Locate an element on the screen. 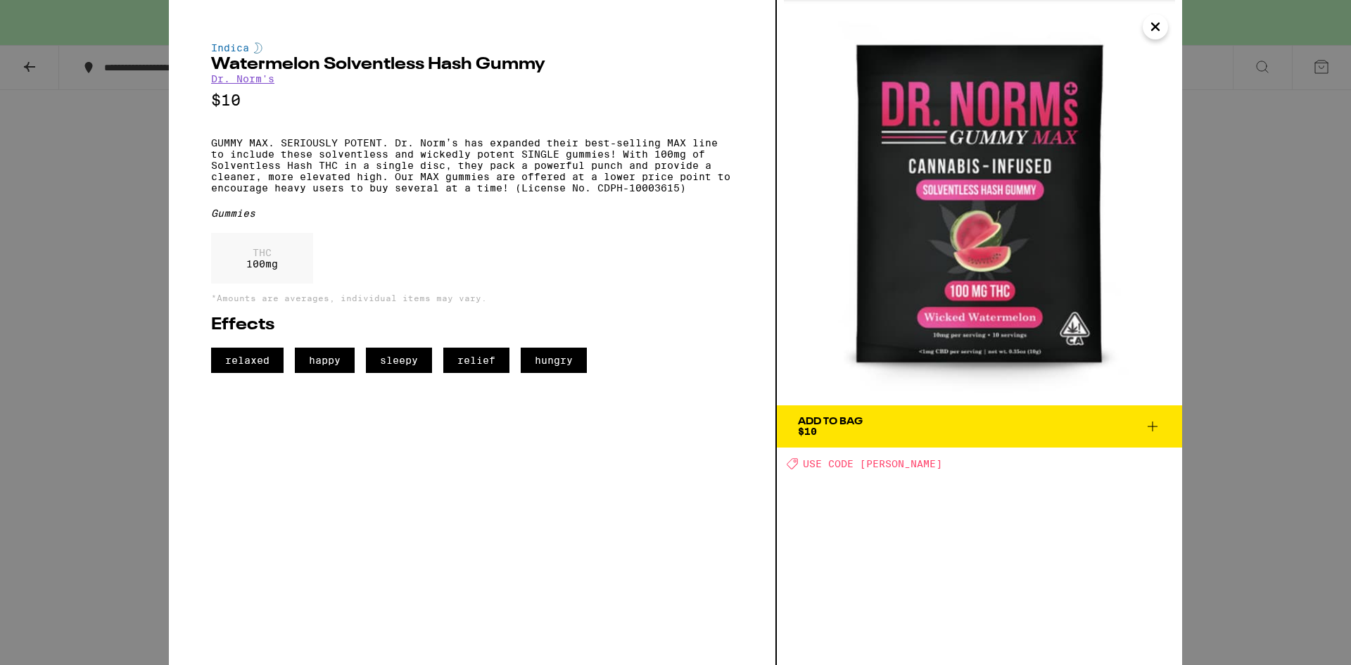  p: $10 is located at coordinates (472, 100).